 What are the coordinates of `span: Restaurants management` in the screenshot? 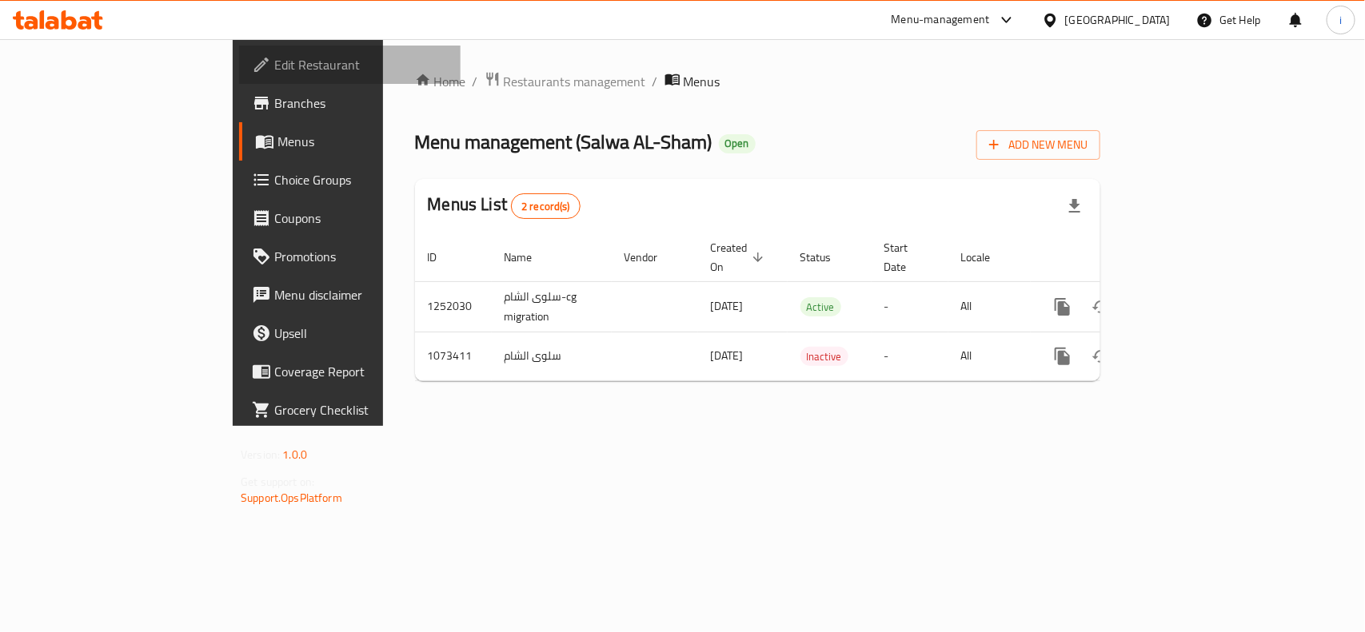 It's located at (575, 82).